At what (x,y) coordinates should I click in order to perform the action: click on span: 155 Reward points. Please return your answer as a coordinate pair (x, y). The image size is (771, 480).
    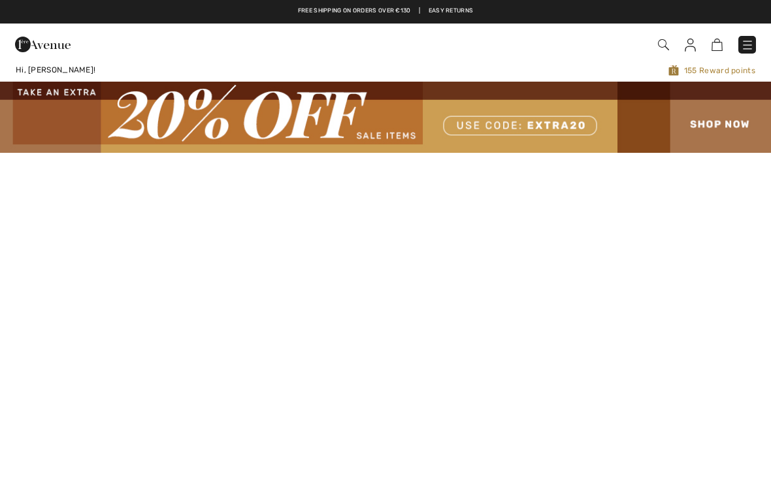
    Looking at the image, I should click on (542, 70).